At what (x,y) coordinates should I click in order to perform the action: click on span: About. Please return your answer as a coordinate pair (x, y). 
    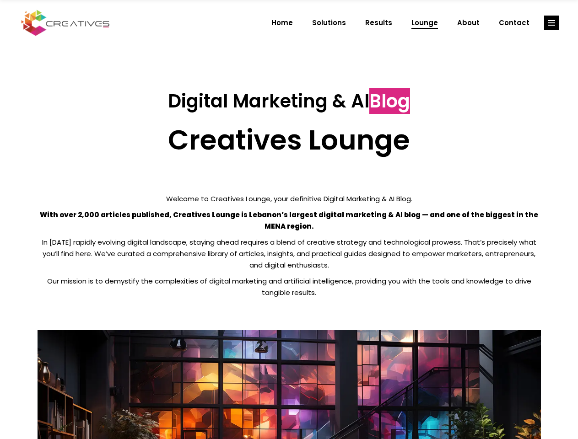
    Looking at the image, I should click on (468, 23).